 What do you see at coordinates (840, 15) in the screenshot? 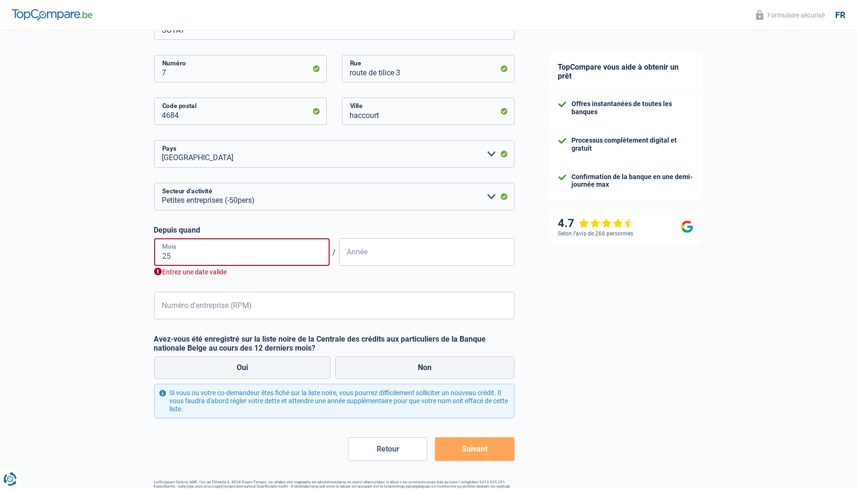
I see `div: fr` at bounding box center [840, 15].